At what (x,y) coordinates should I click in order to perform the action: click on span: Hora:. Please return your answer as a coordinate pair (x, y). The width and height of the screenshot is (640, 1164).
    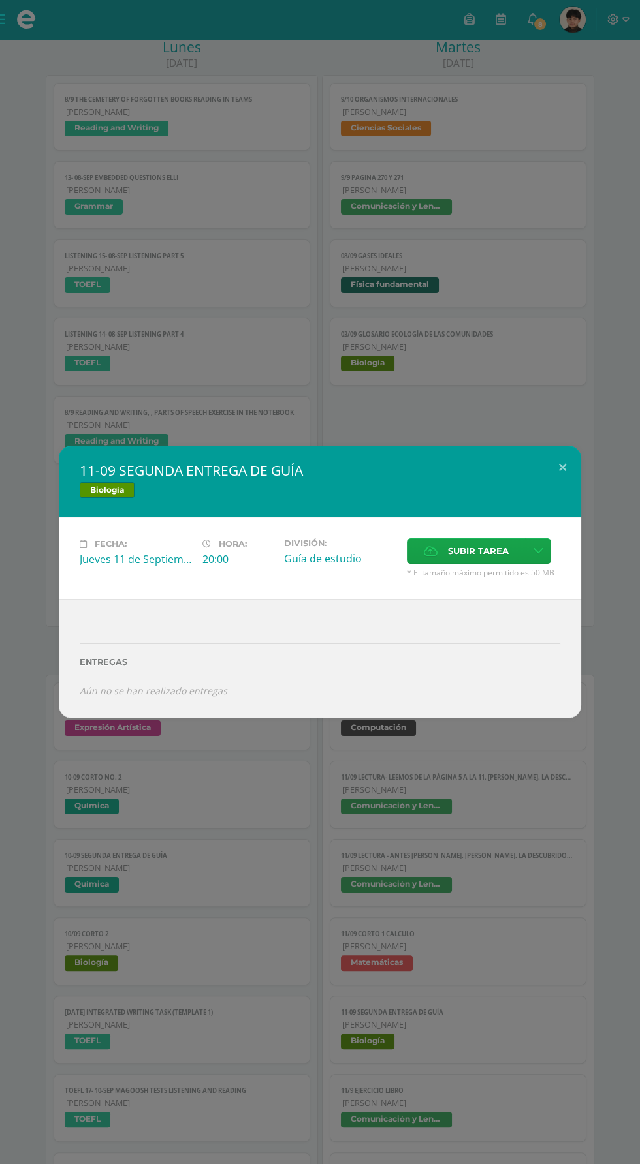
    Looking at the image, I should click on (232, 544).